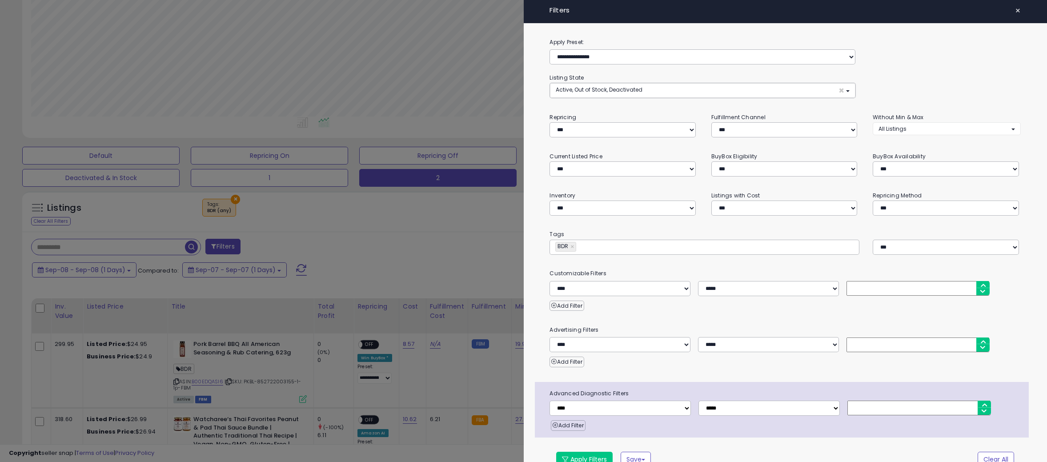 This screenshot has width=1047, height=462. I want to click on button: All Listings, so click(947, 129).